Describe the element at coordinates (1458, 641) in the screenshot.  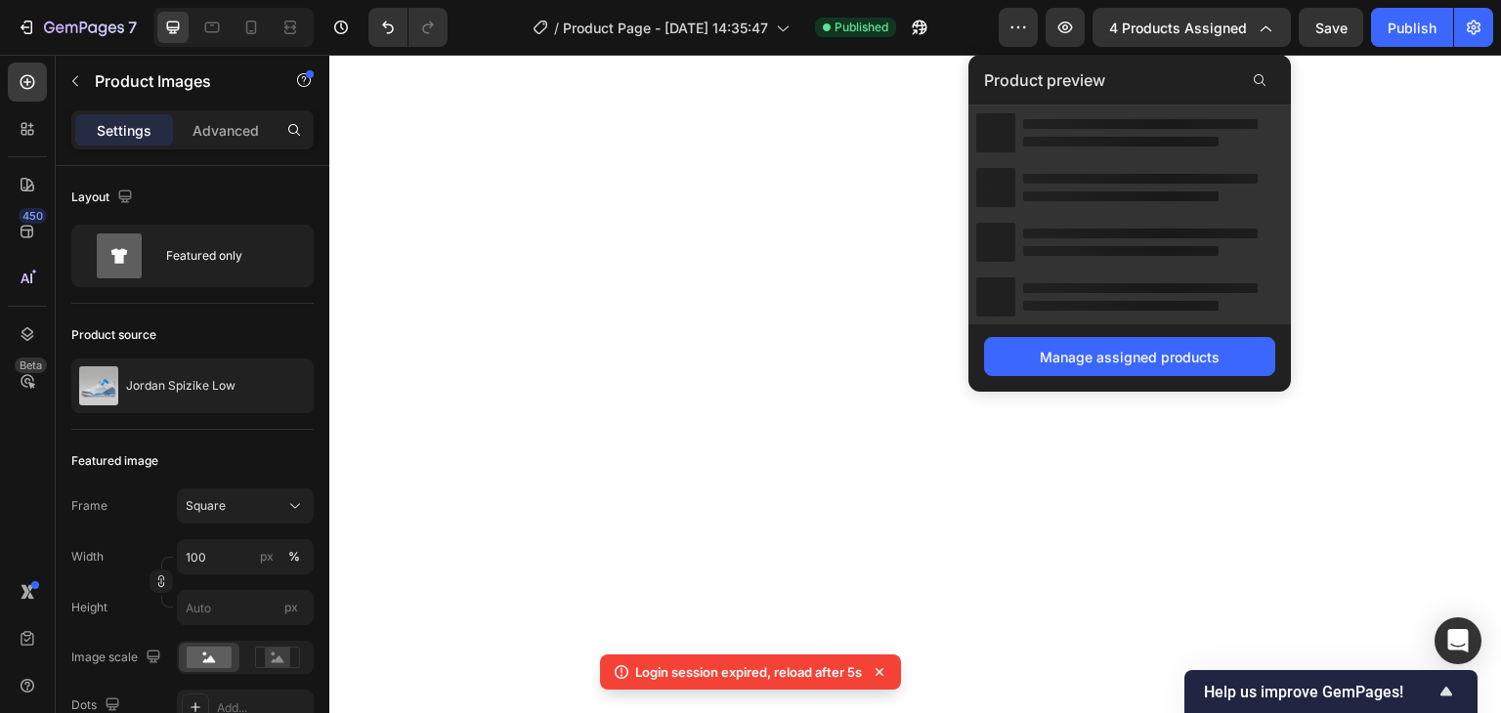
I see `div: Open Intercom Messenger` at that location.